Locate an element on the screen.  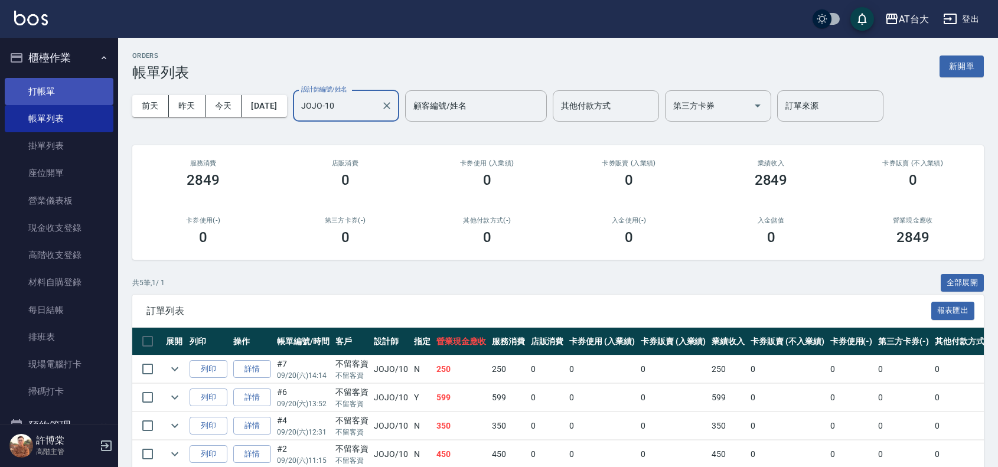
a: 排班表 is located at coordinates (59, 337).